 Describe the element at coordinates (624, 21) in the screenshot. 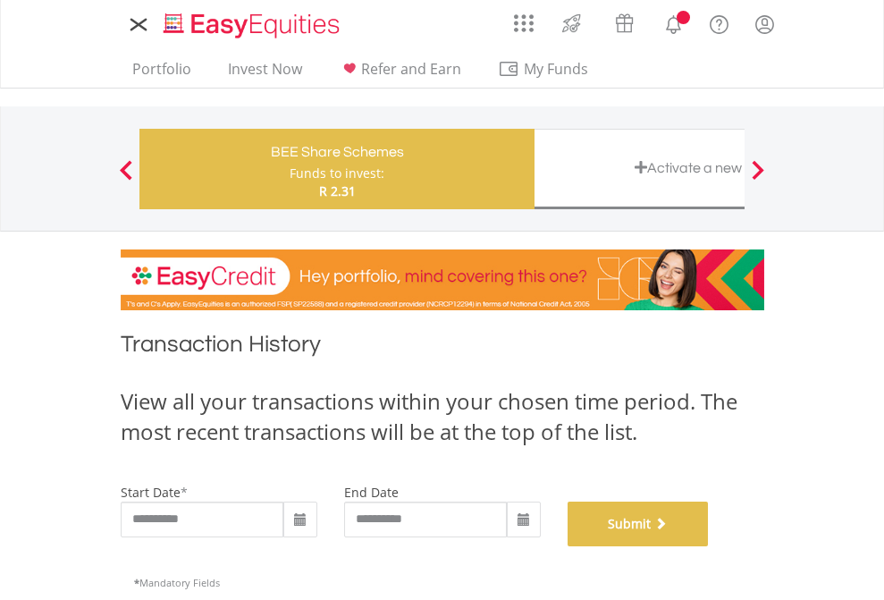

I see `a: Vouchers` at that location.